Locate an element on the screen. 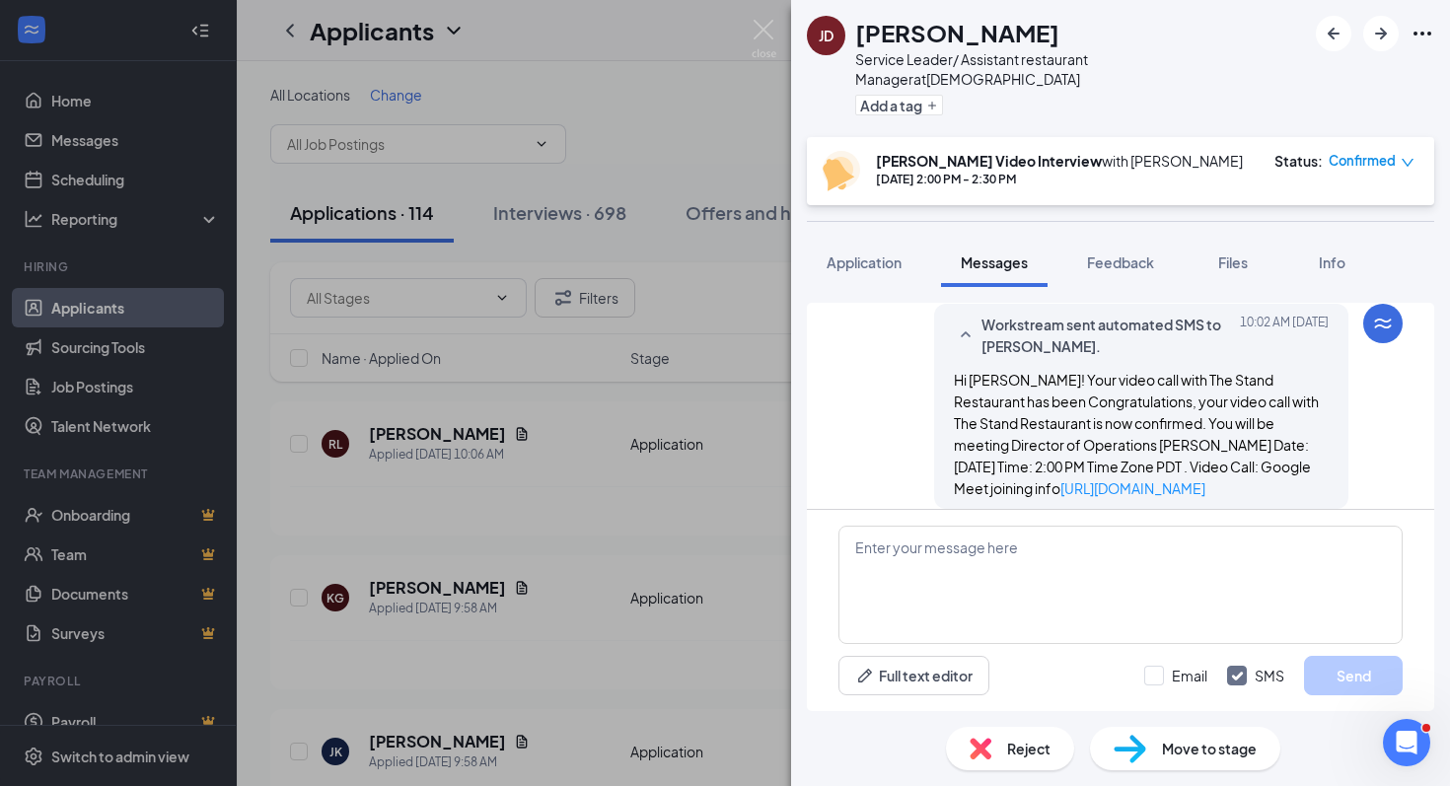  svg: SmallChevronUp is located at coordinates (966, 335).